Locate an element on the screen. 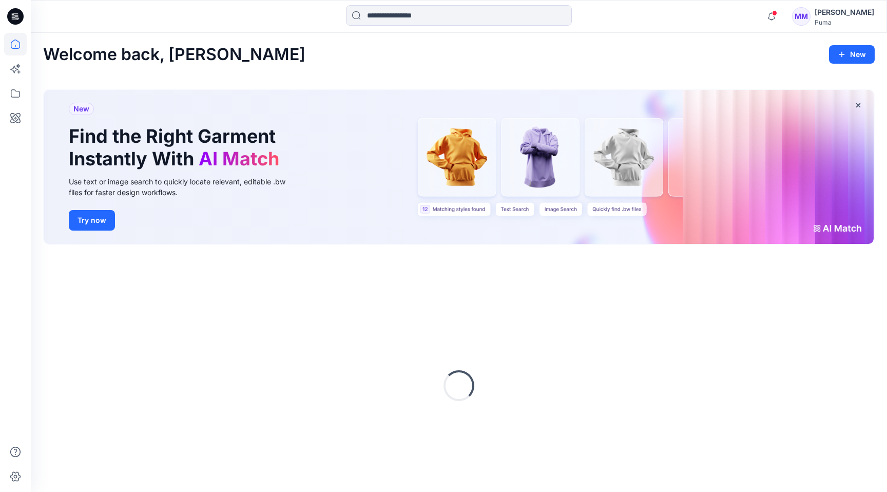  a: Try now is located at coordinates (92, 220).